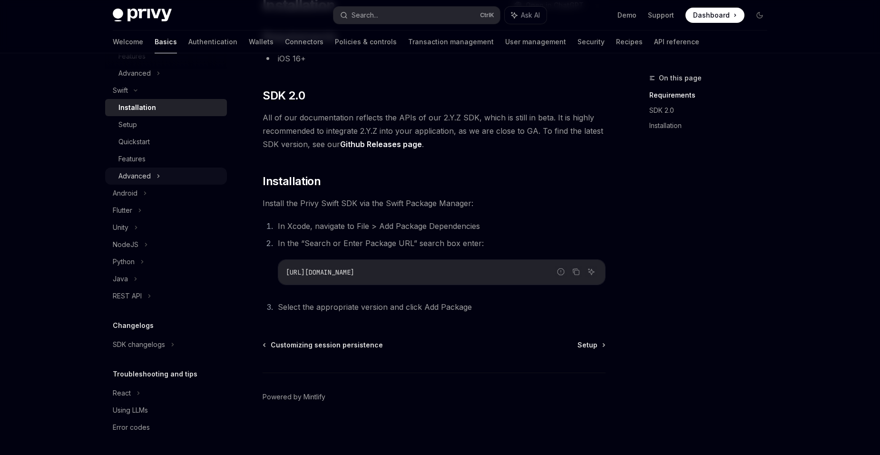  I want to click on div: Installation, so click(137, 107).